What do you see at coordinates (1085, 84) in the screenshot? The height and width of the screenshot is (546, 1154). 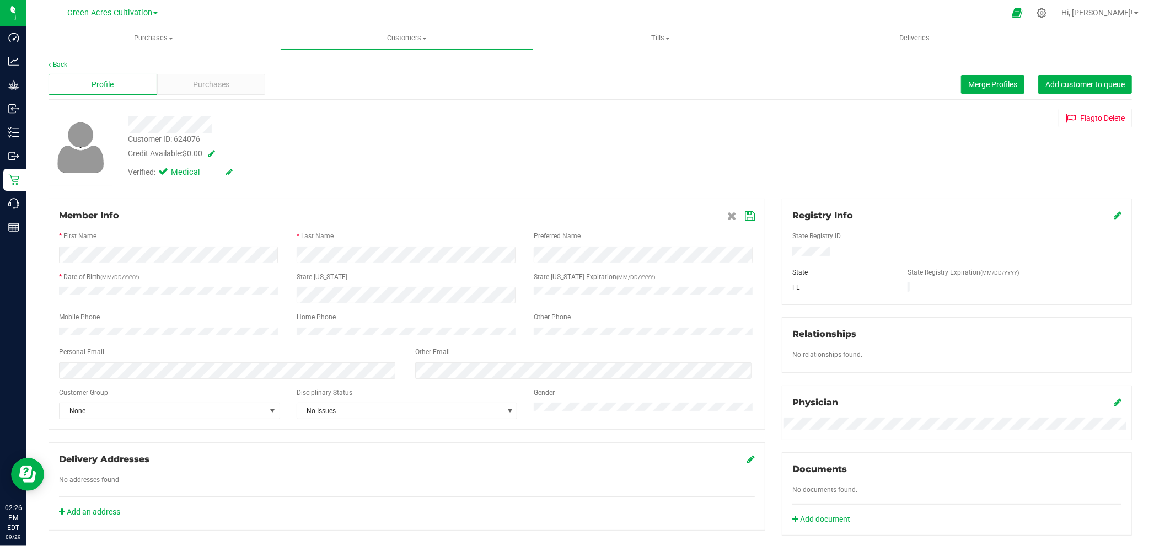 I see `span: Add customer to queue` at bounding box center [1085, 84].